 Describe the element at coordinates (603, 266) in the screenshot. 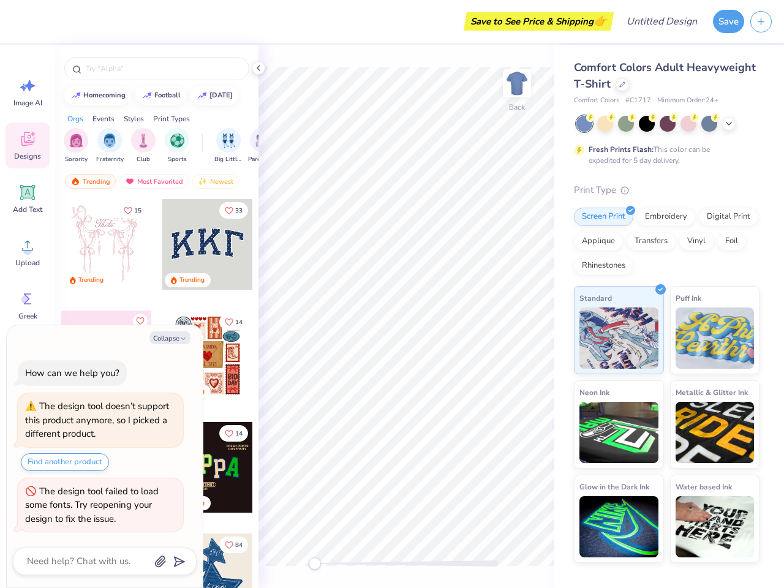

I see `div: Rhinestones` at that location.